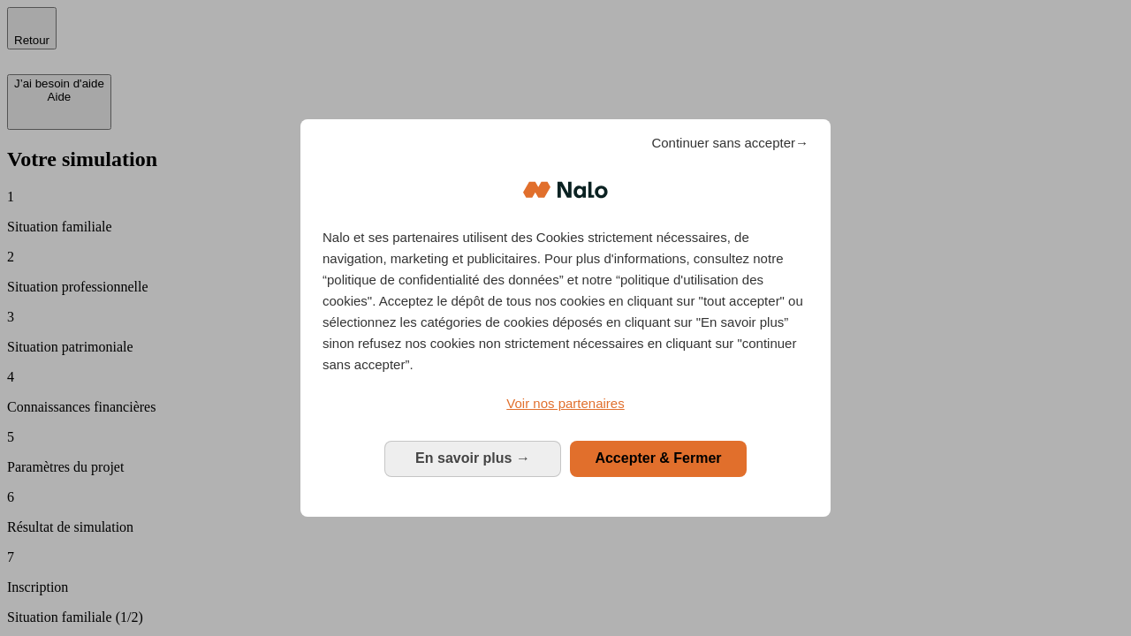 This screenshot has height=636, width=1131. Describe the element at coordinates (473, 459) in the screenshot. I see `button: En savoir plus: Configurer vos consentements` at that location.